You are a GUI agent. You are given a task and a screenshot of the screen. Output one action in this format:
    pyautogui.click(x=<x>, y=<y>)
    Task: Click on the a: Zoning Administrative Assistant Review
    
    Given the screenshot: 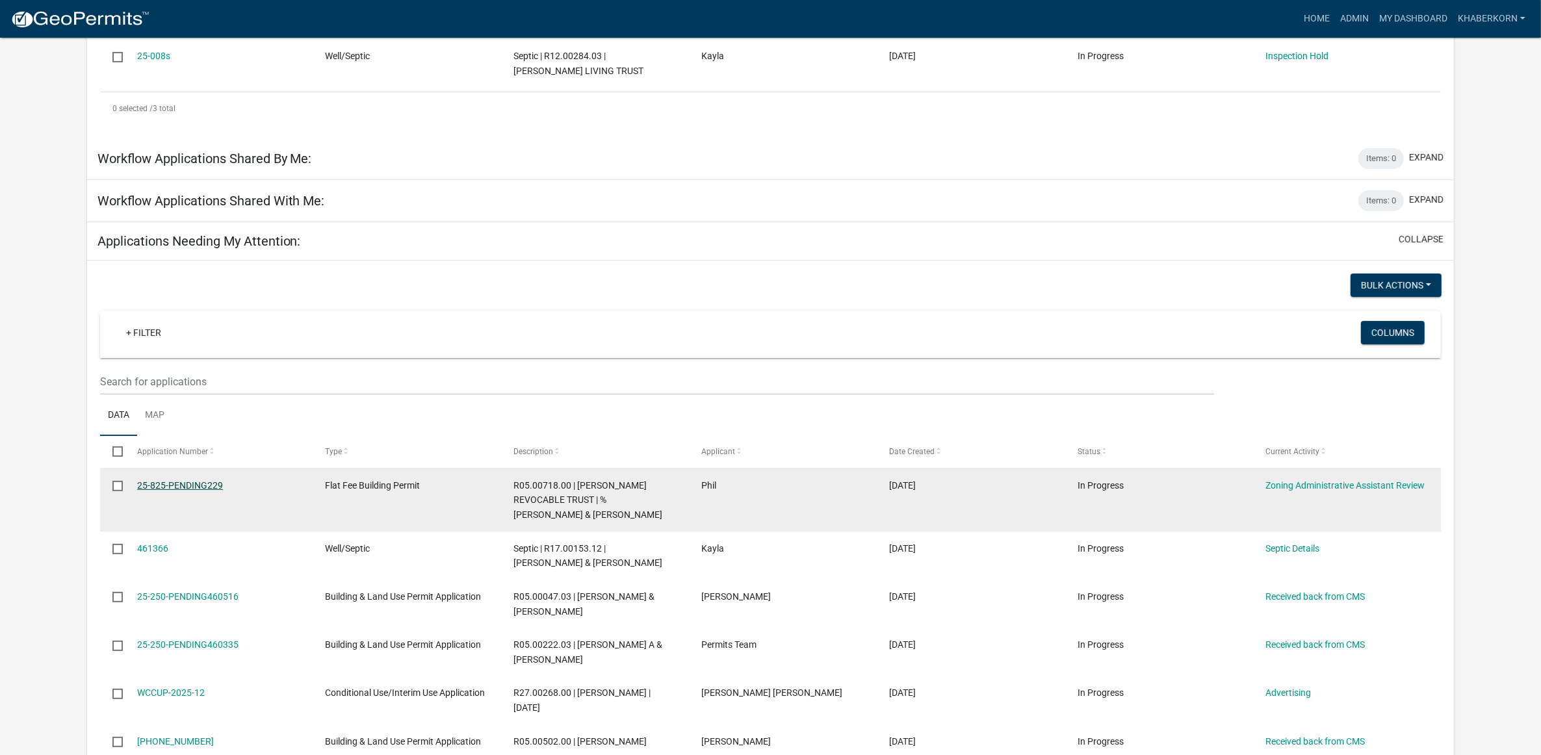 What is the action you would take?
    pyautogui.click(x=1345, y=486)
    